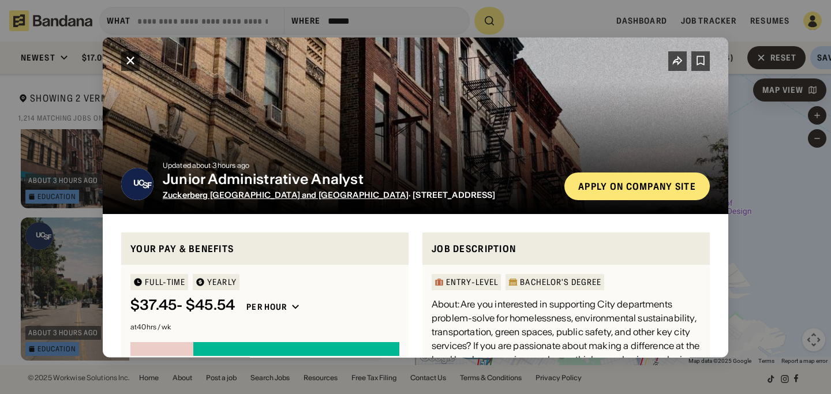 The width and height of the screenshot is (831, 394). What do you see at coordinates (165, 282) in the screenshot?
I see `div: Full-time` at bounding box center [165, 282].